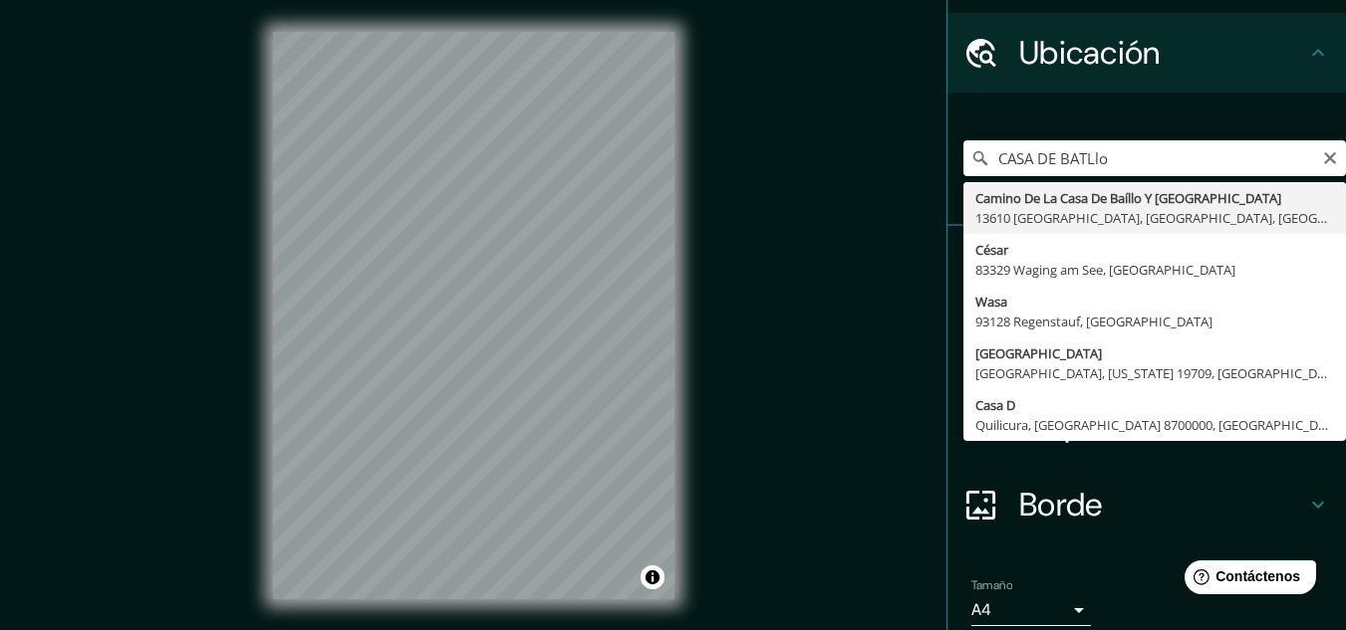 The height and width of the screenshot is (630, 1346). I want to click on div: Patas, so click(1146, 266).